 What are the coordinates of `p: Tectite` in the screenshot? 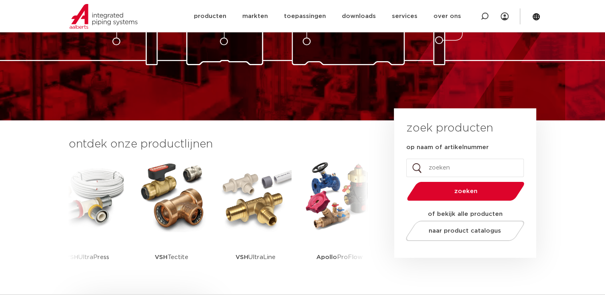 It's located at (172, 257).